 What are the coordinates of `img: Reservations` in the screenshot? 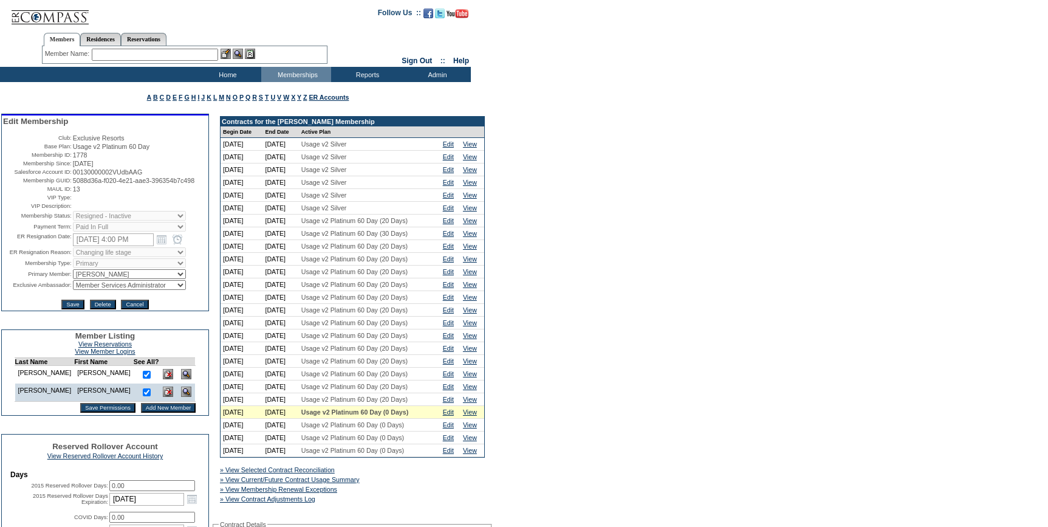 It's located at (250, 53).